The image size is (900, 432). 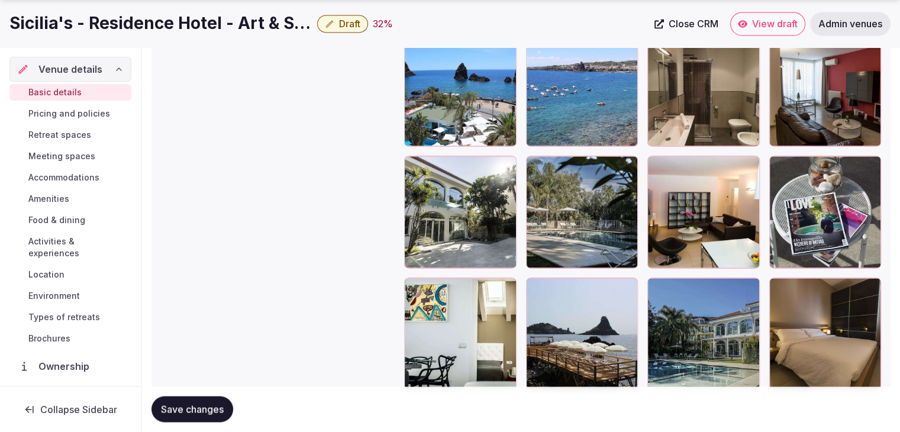 I want to click on span: Activities & experiences, so click(x=78, y=247).